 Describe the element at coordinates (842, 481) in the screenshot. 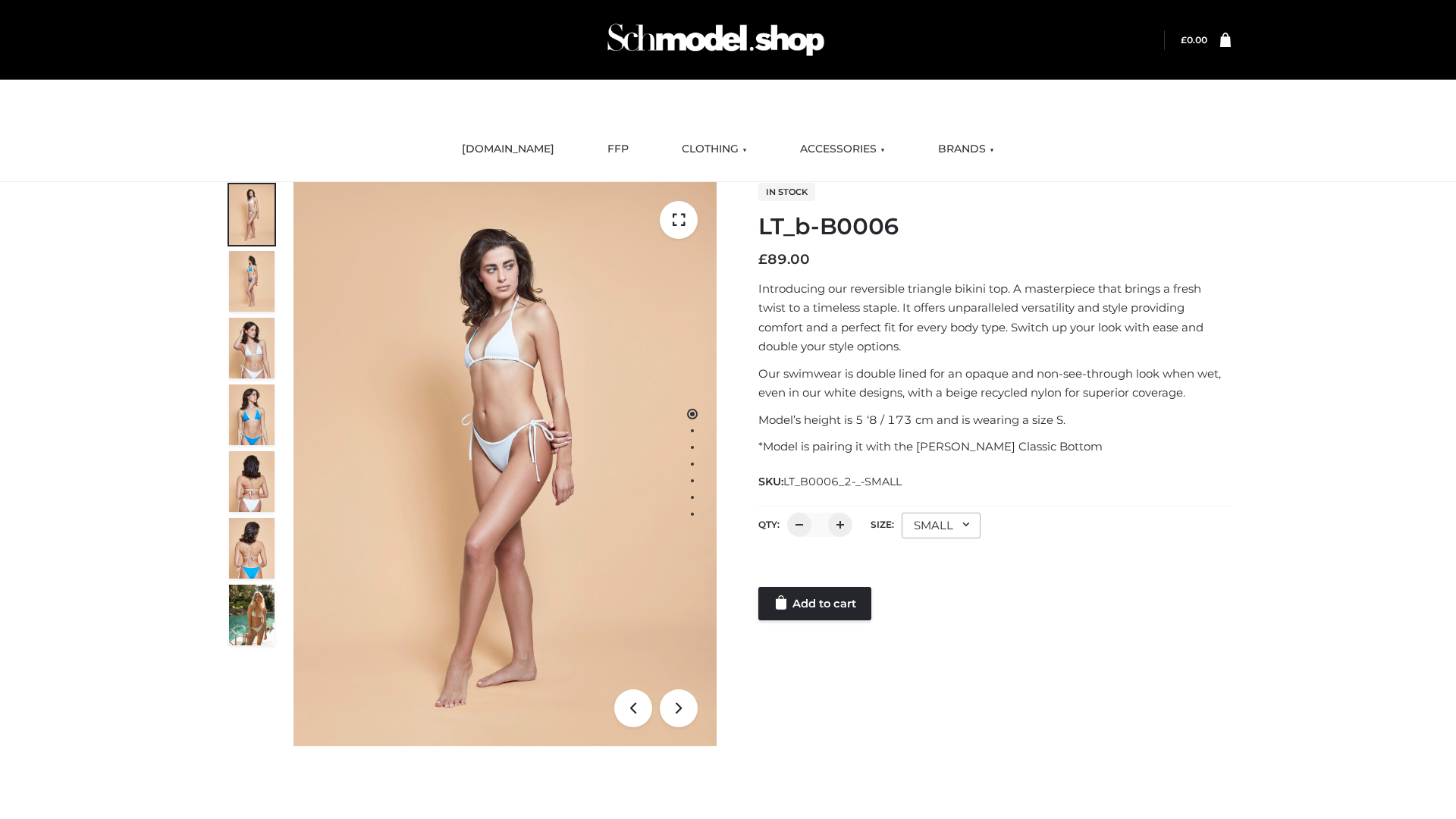

I see `span: LT_B0006_2-_-SMALL` at that location.